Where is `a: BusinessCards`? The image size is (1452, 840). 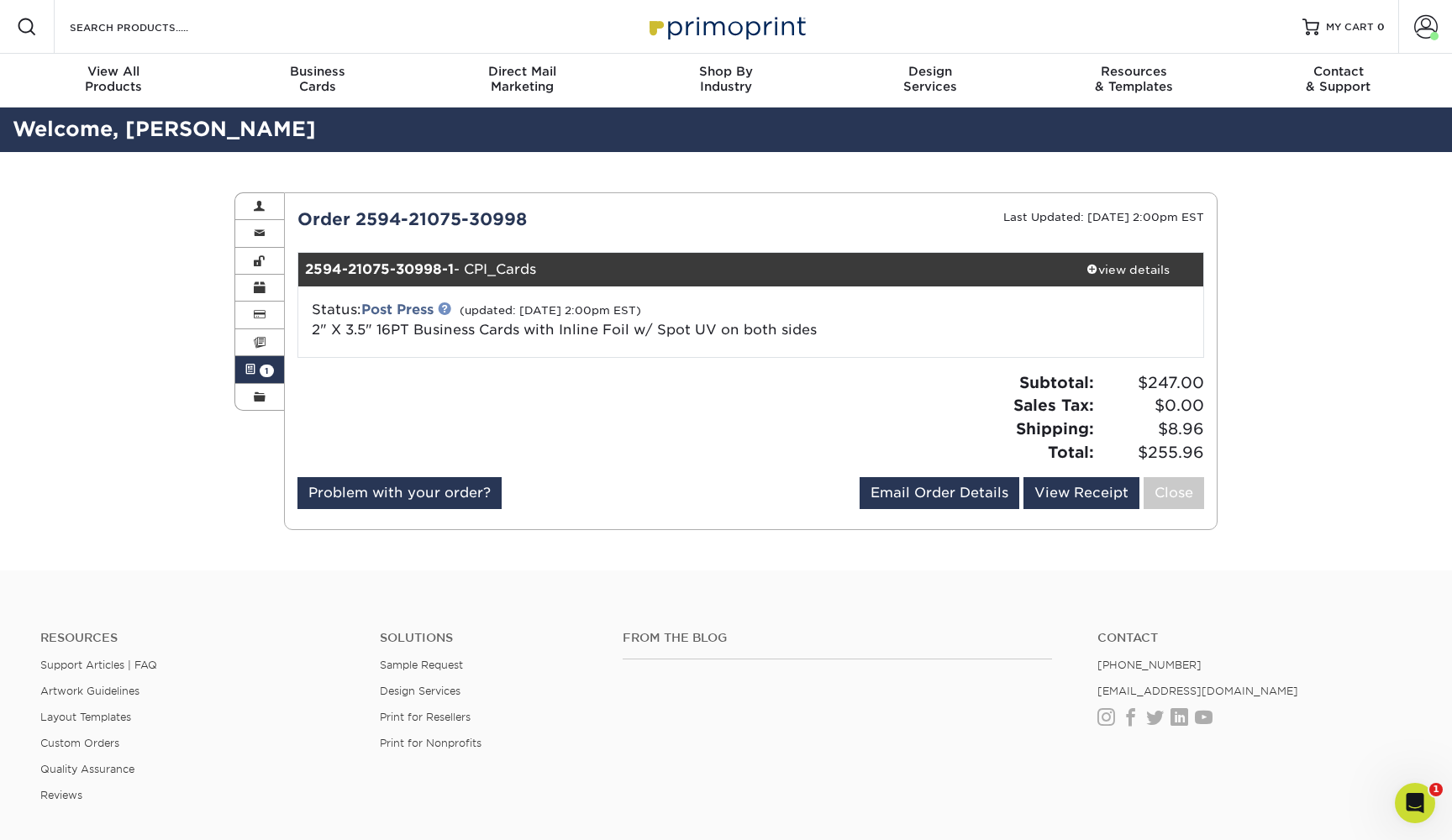 a: BusinessCards is located at coordinates (317, 81).